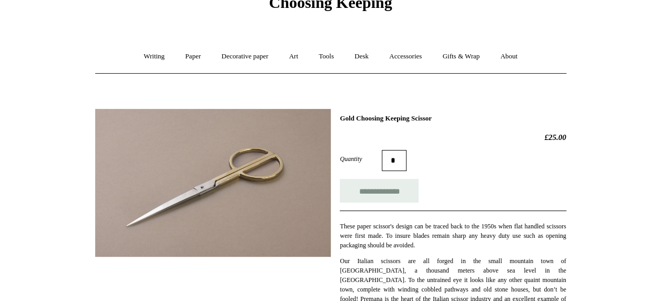 The width and height of the screenshot is (661, 301). Describe the element at coordinates (326, 56) in the screenshot. I see `a: Tools` at that location.